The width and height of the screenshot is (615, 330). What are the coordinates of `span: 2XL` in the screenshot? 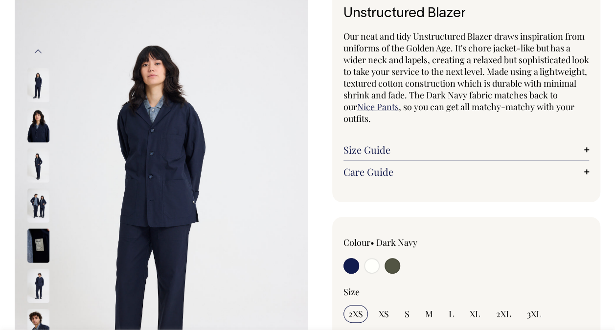 It's located at (503, 314).